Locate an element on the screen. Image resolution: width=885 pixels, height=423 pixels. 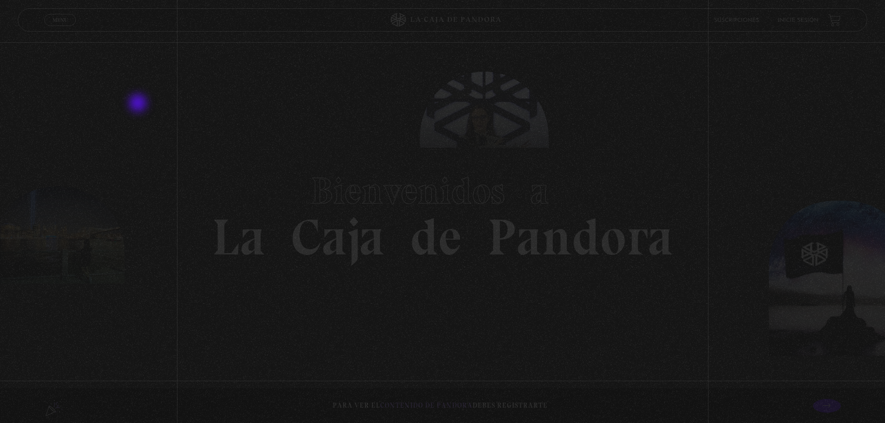
a: Suscripciones is located at coordinates (737, 20).